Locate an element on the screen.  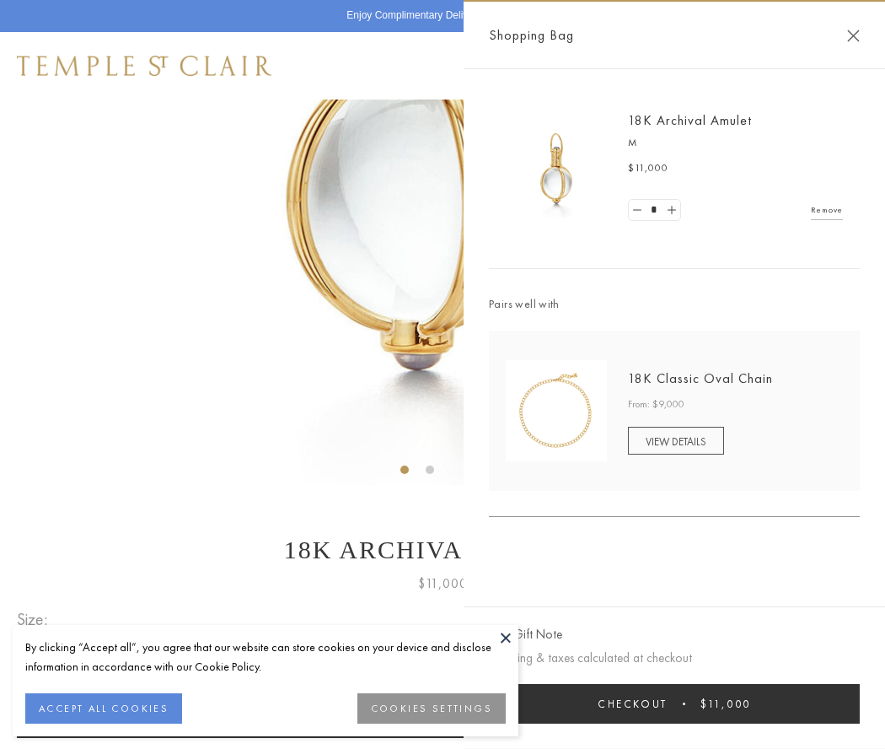
a: 18K Archival Amulet is located at coordinates (690, 120).